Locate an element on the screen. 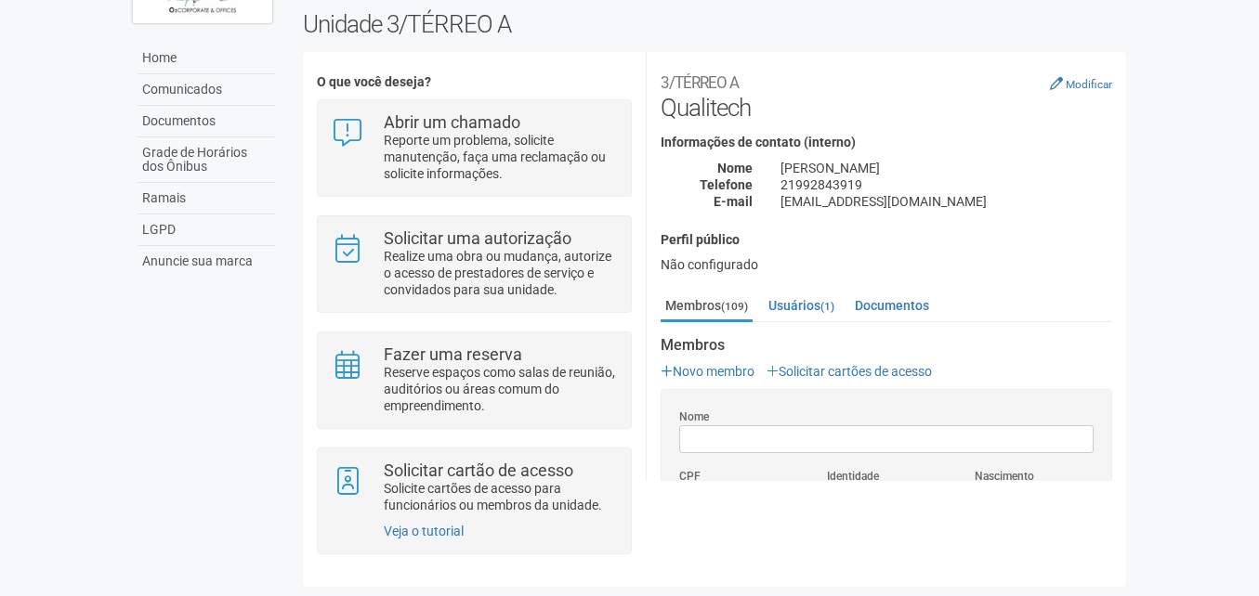 This screenshot has height=596, width=1259. a: Solicitar cartões de acesso is located at coordinates (849, 372).